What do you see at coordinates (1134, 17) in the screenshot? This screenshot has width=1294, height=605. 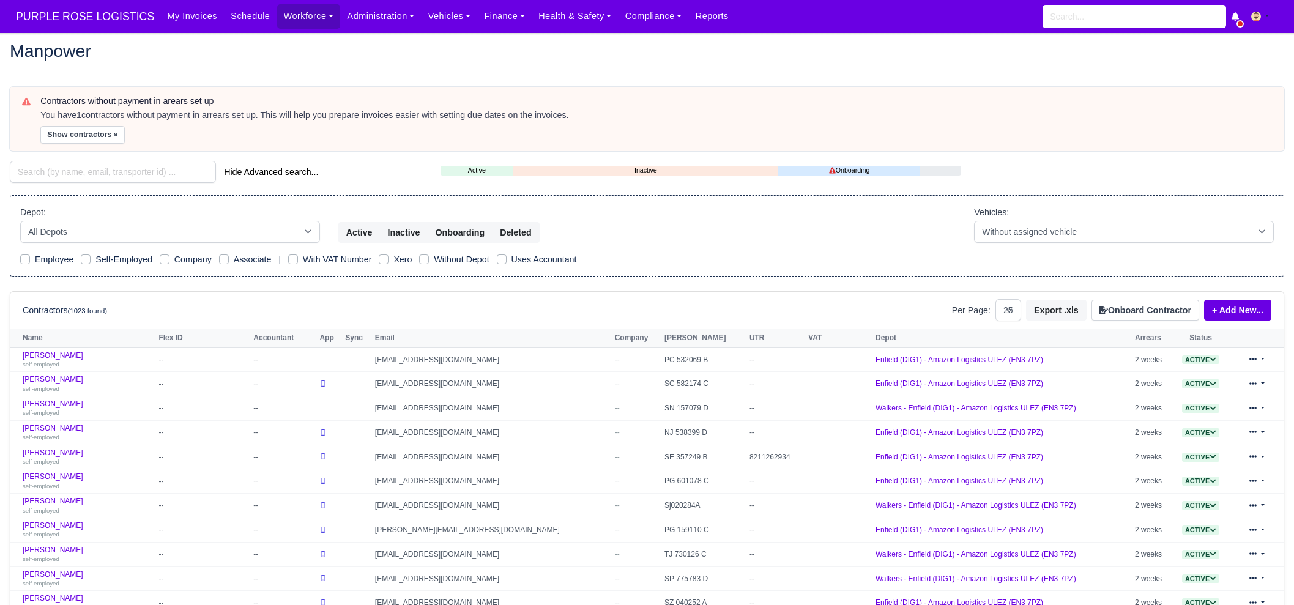 I see `input: Search...` at bounding box center [1134, 17].